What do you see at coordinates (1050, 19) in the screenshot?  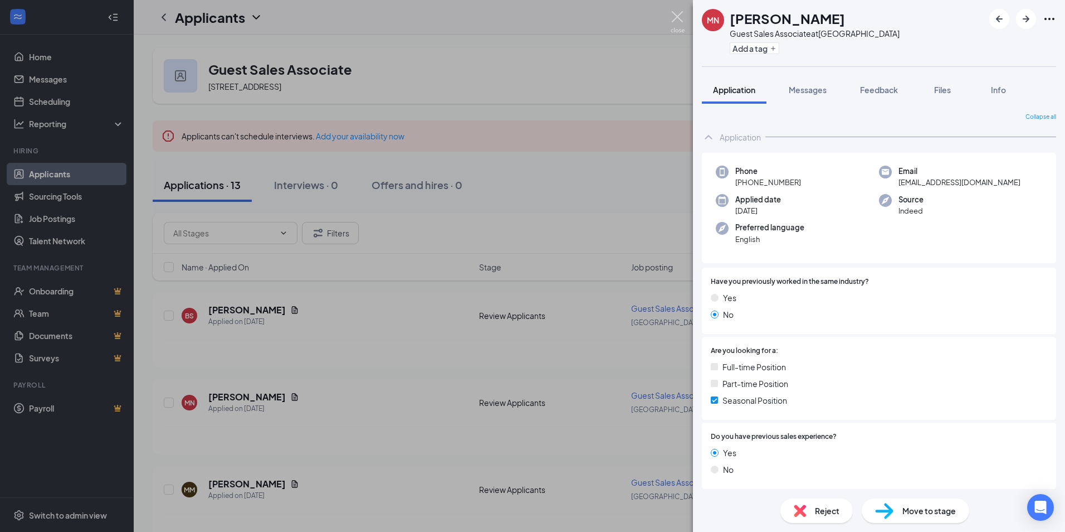 I see `svg: Ellipses` at bounding box center [1050, 19].